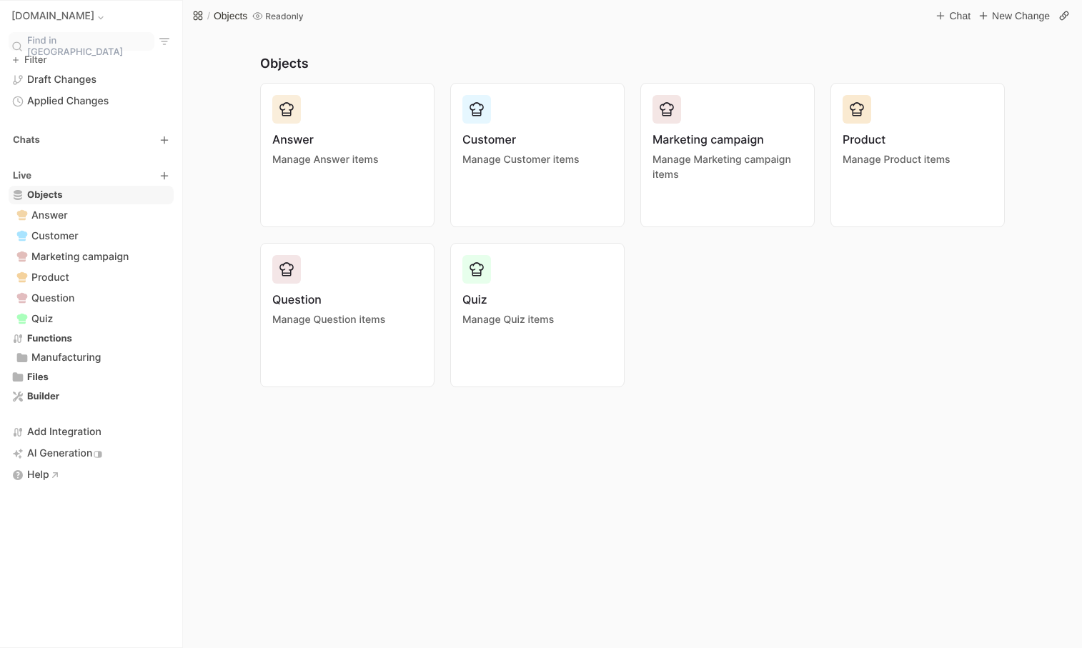  I want to click on span: Draft Changes, so click(61, 80).